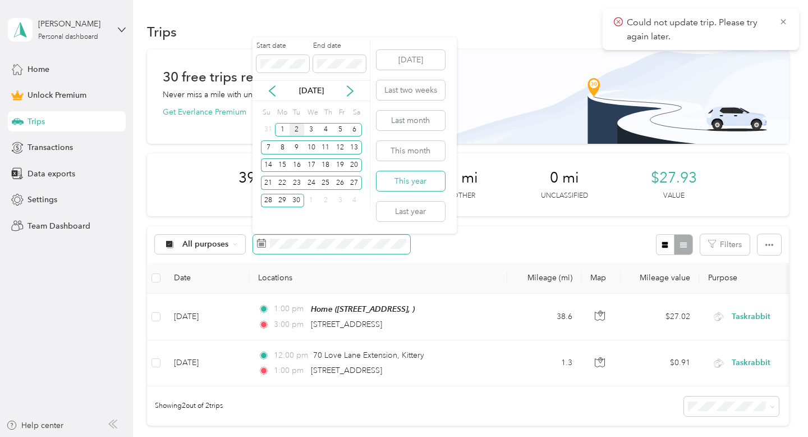 Image resolution: width=808 pixels, height=437 pixels. What do you see at coordinates (290, 324) in the screenshot?
I see `span: 3:00 pm` at bounding box center [290, 324].